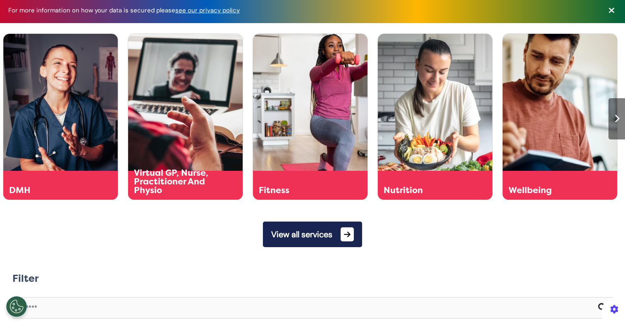 The image size is (625, 321). I want to click on button: View all services, so click(312, 235).